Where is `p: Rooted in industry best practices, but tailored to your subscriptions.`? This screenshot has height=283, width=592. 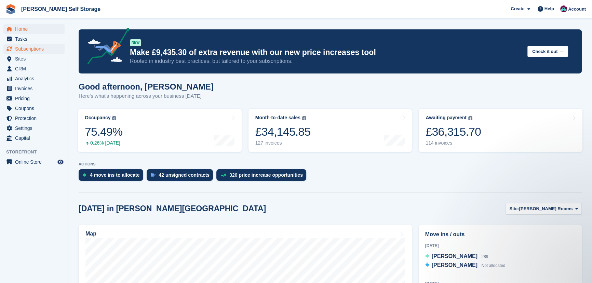
p: Rooted in industry best practices, but tailored to your subscriptions. is located at coordinates (326, 61).